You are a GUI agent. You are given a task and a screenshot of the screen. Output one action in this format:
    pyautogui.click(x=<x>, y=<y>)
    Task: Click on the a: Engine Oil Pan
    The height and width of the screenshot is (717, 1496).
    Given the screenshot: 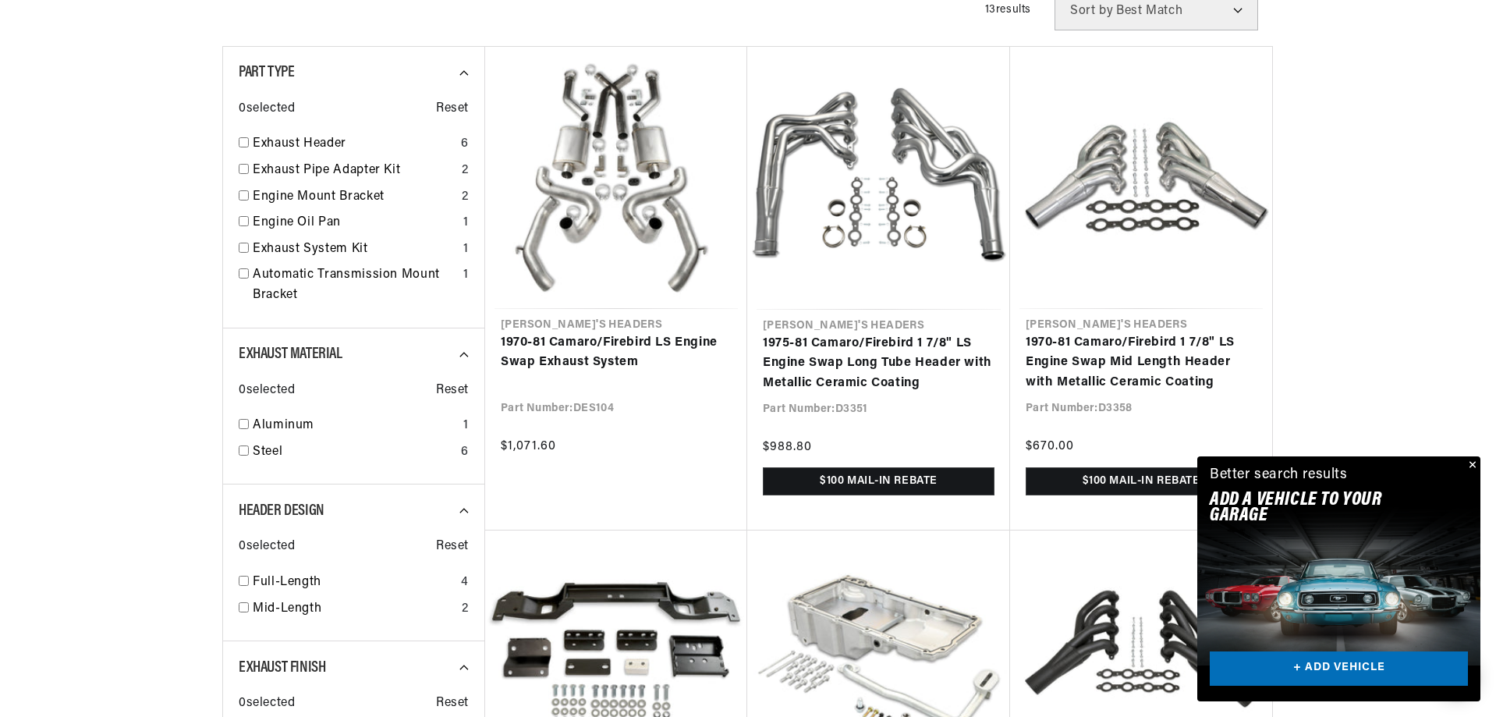 What is the action you would take?
    pyautogui.click(x=355, y=223)
    